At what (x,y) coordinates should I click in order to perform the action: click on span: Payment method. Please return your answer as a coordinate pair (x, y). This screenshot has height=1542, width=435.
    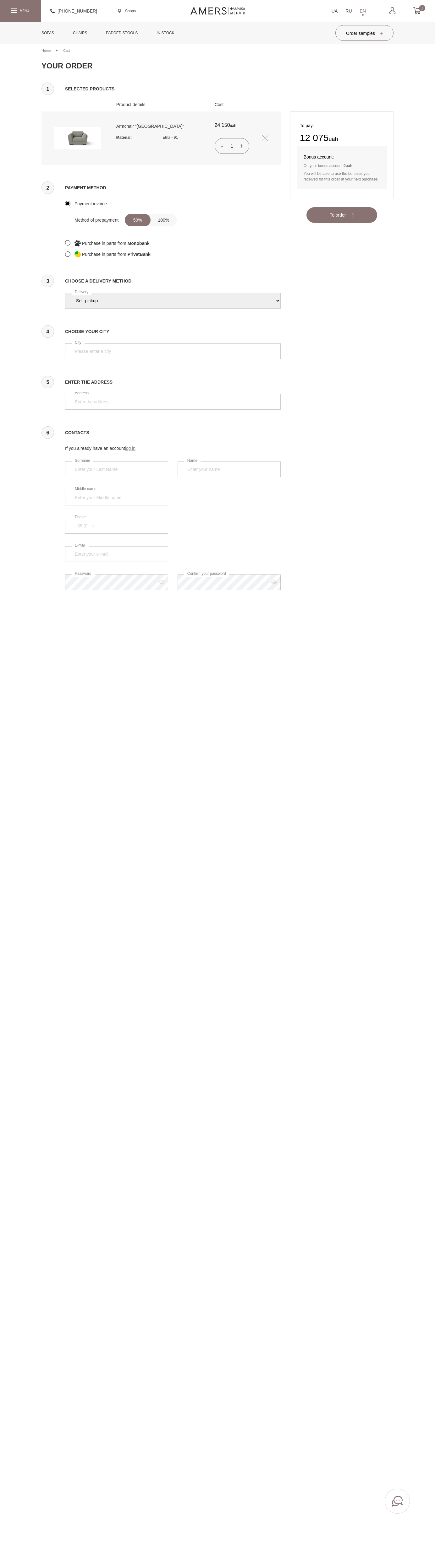
    Looking at the image, I should click on (173, 188).